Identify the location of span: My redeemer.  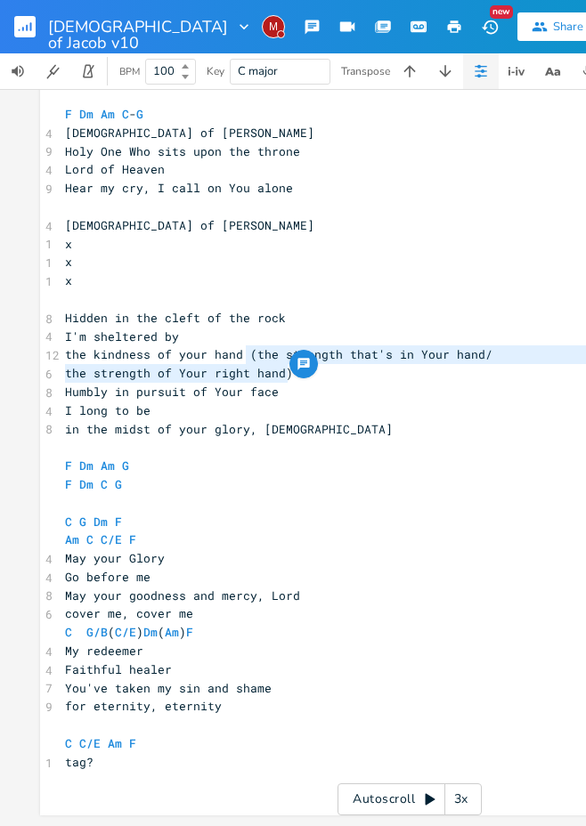
(104, 651).